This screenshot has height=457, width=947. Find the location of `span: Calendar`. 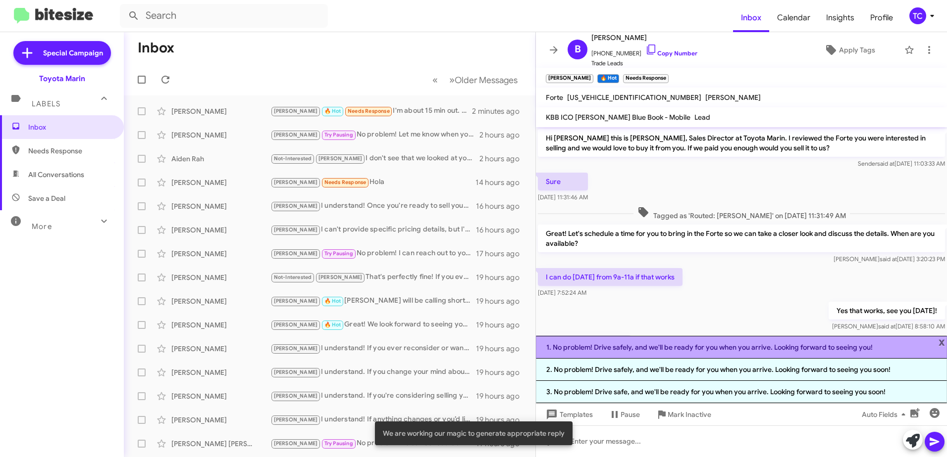

span: Calendar is located at coordinates (793, 18).